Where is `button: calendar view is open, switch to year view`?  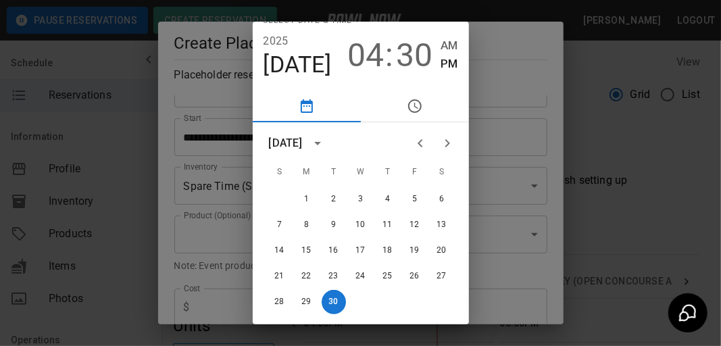
button: calendar view is open, switch to year view is located at coordinates (318, 143).